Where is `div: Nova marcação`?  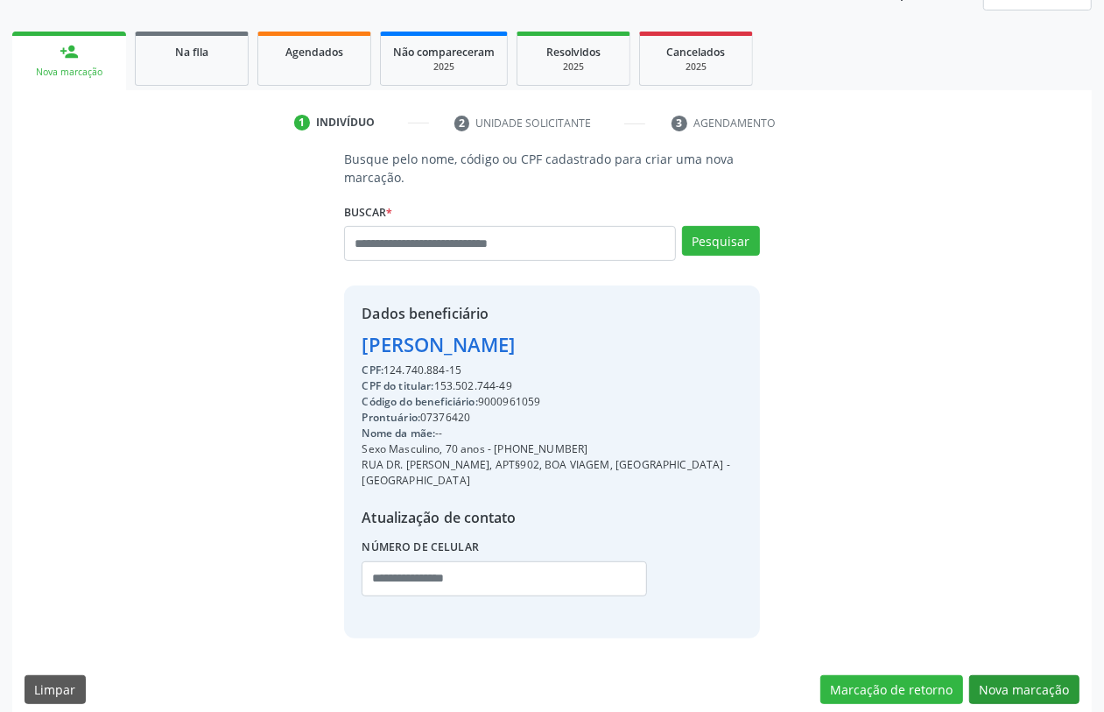 div: Nova marcação is located at coordinates (69, 72).